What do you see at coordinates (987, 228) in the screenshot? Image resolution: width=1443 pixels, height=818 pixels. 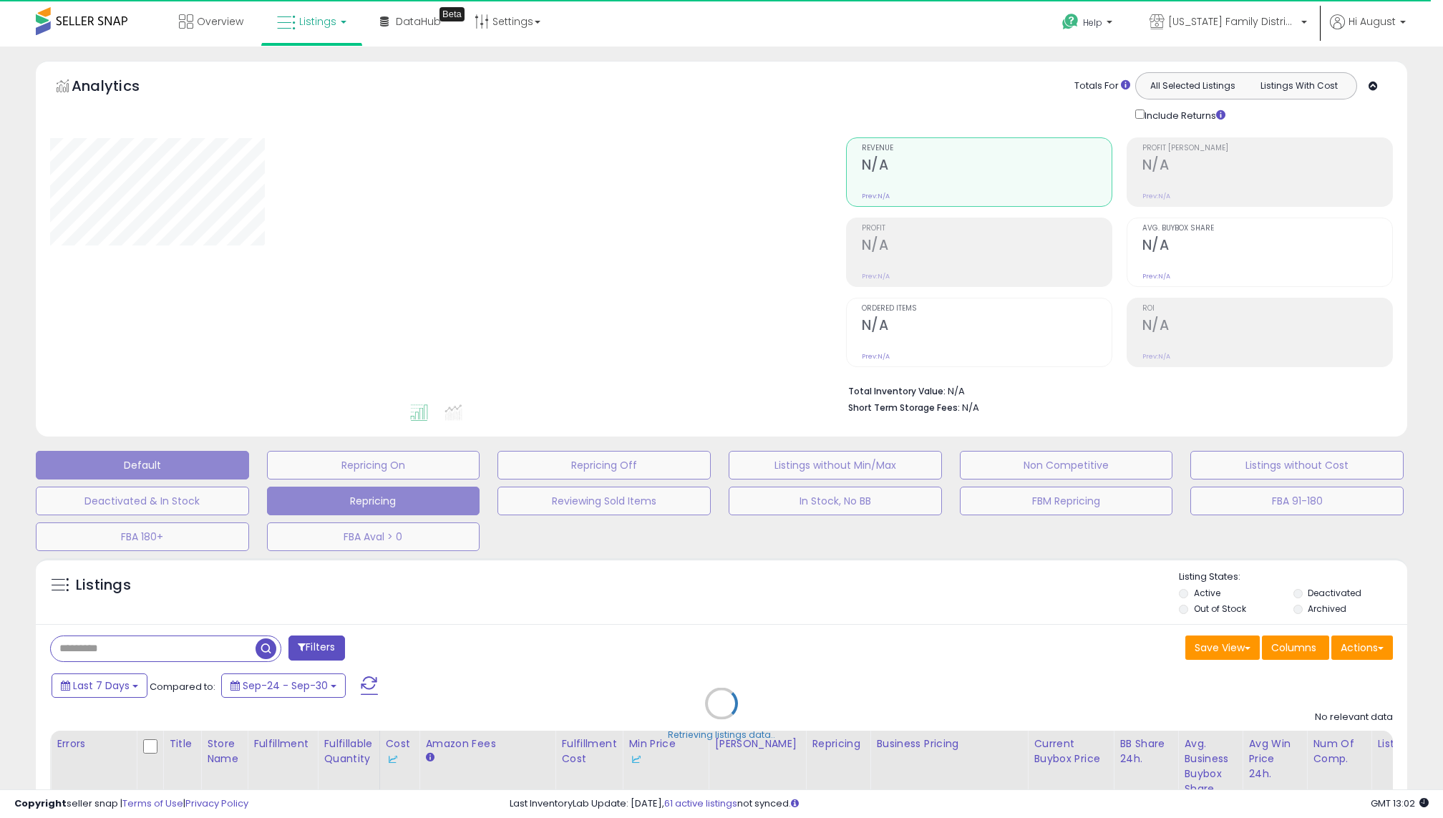 I see `span: Profit` at bounding box center [987, 228].